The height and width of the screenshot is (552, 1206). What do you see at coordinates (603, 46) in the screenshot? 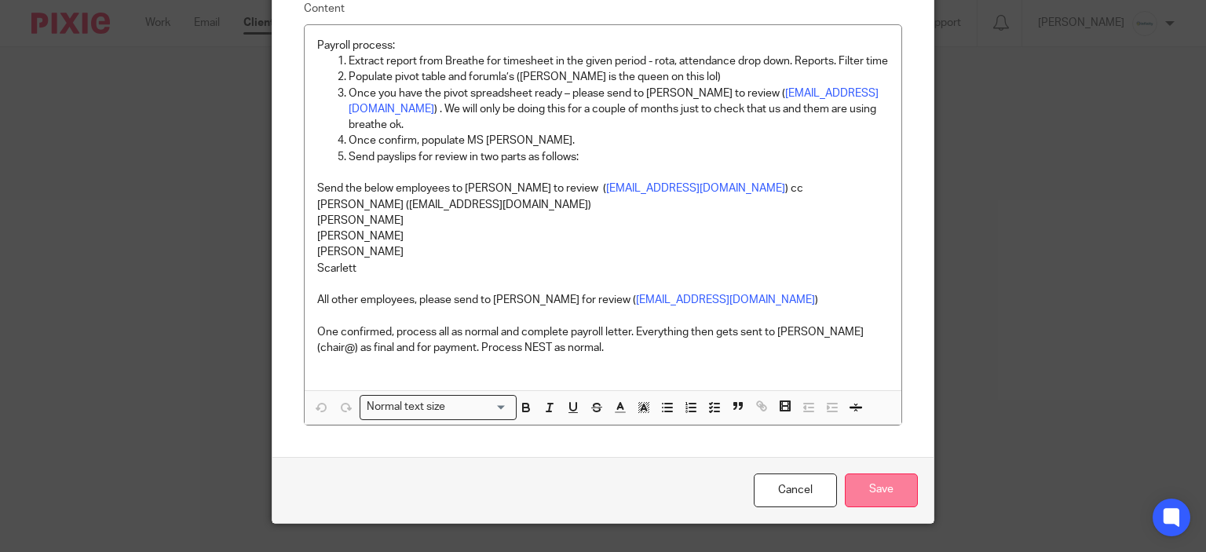
I see `p: Payroll process:` at bounding box center [603, 46].